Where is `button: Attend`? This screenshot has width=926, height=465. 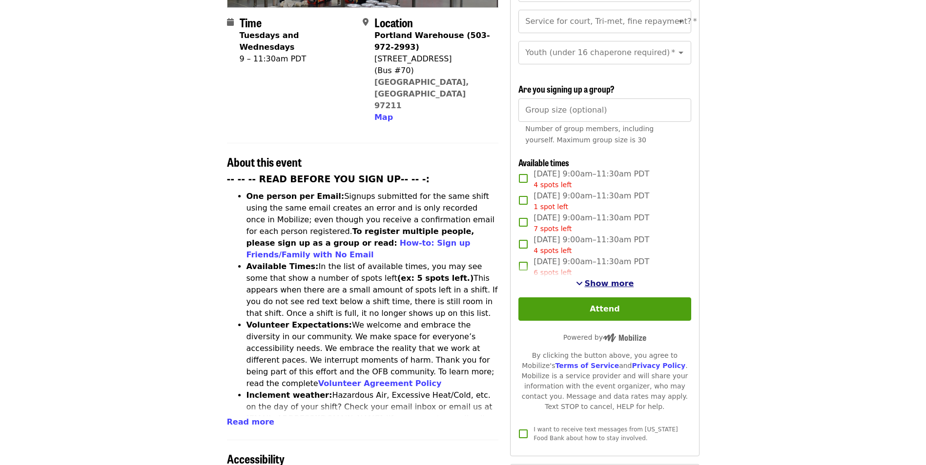
button: Attend is located at coordinates (604, 309).